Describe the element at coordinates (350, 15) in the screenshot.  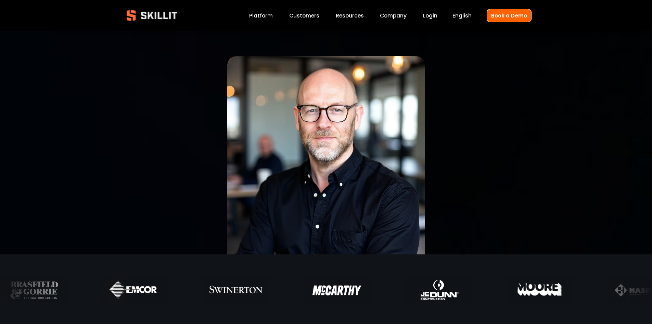
I see `span: Resources` at that location.